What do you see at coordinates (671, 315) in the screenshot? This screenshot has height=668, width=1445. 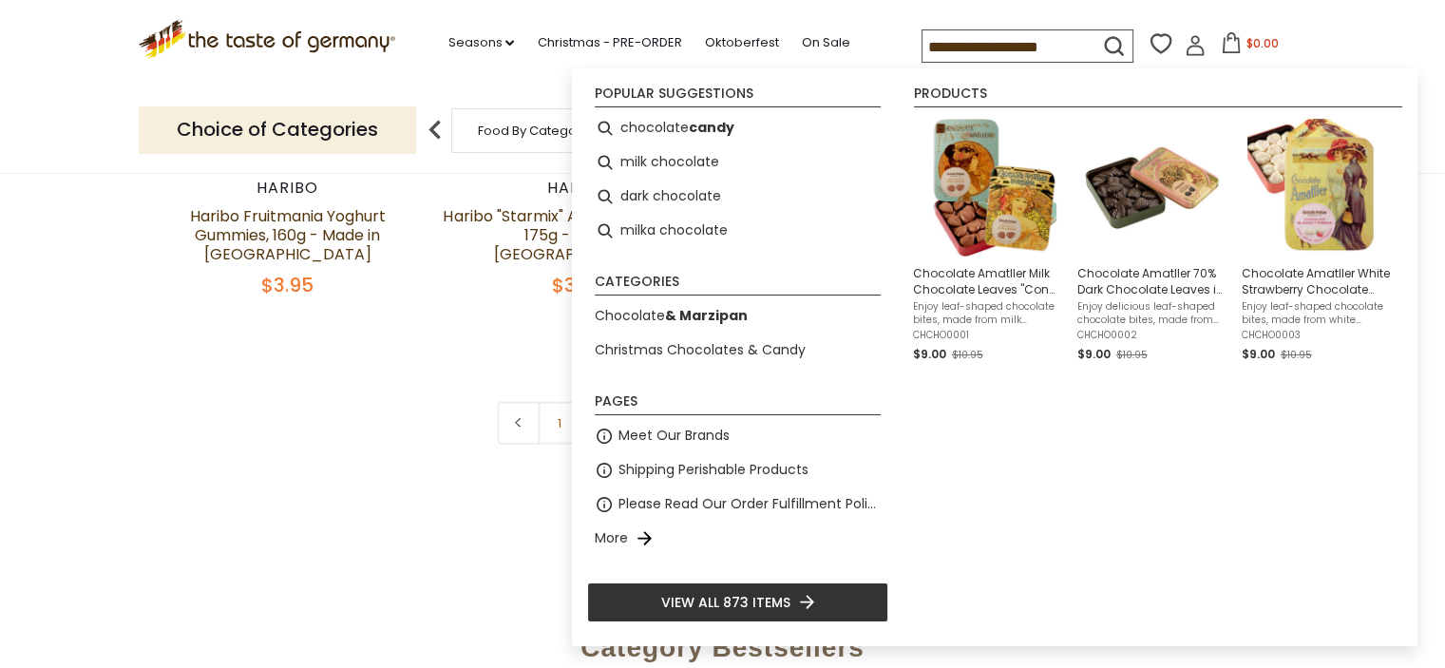 I see `a: Chocolate& Marzipan` at bounding box center [671, 315].